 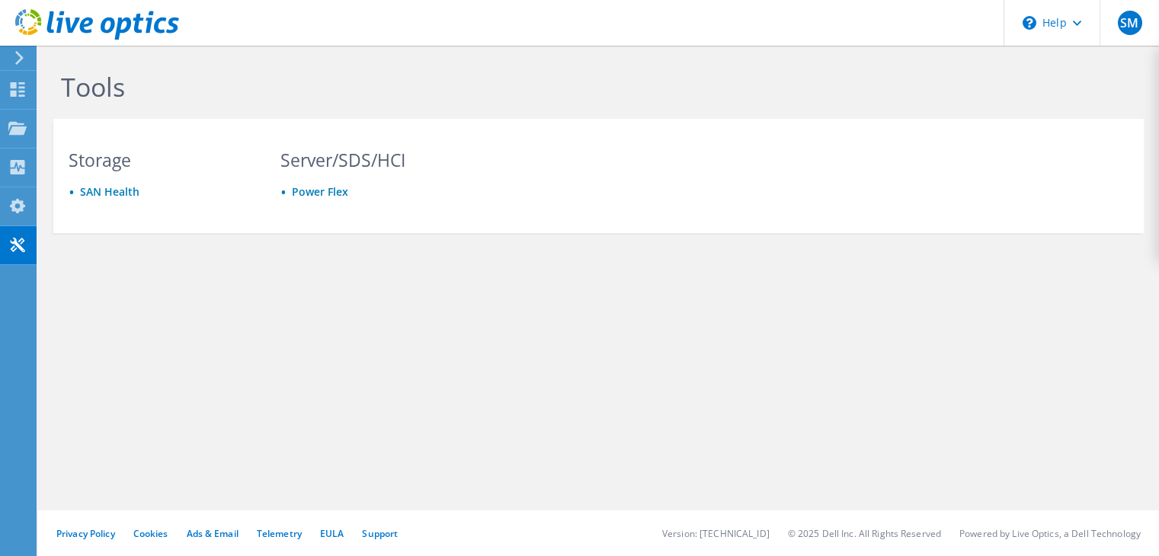 What do you see at coordinates (110, 191) in the screenshot?
I see `a: SAN Health` at bounding box center [110, 191].